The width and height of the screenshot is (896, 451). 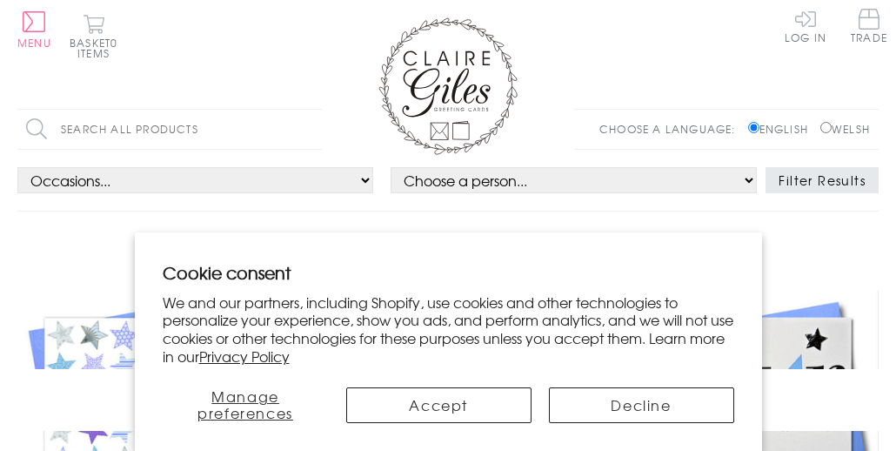 I want to click on h1: Hearts & Stars, so click(x=448, y=246).